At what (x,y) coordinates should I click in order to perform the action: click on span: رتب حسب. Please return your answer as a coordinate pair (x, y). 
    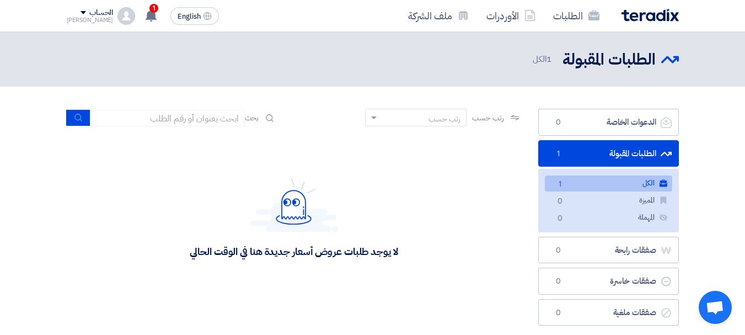
    Looking at the image, I should click on (488, 118).